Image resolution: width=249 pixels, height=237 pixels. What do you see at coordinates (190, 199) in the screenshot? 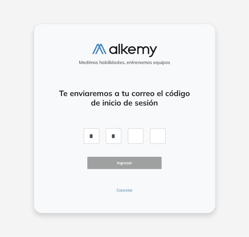
I see `div: Widget de chat` at bounding box center [190, 199].